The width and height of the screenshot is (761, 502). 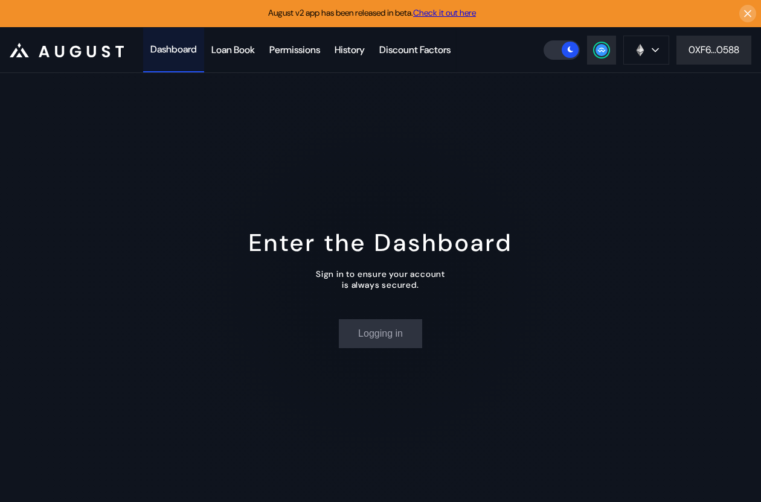 What do you see at coordinates (640, 50) in the screenshot?
I see `img: chain logo` at bounding box center [640, 50].